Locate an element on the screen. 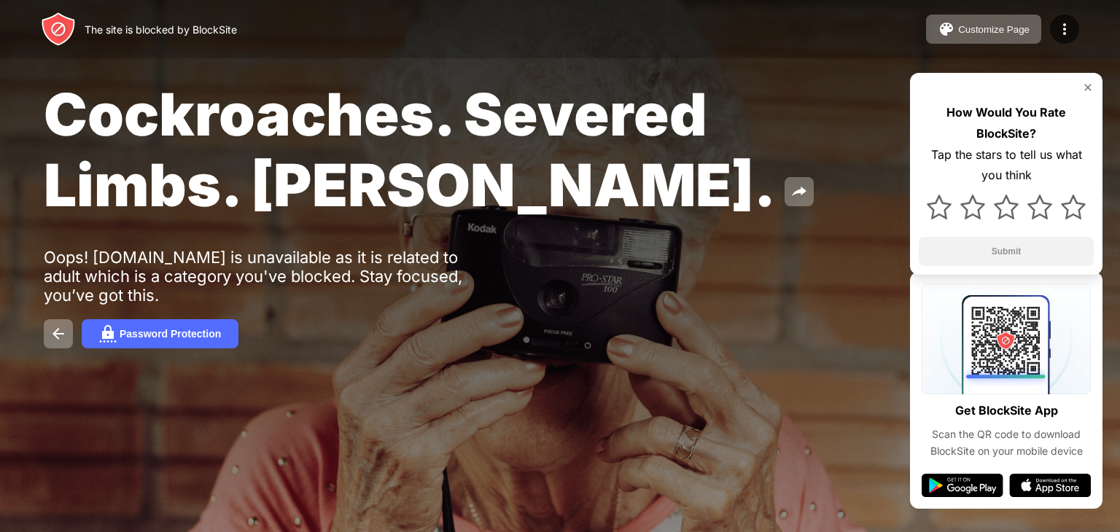 The width and height of the screenshot is (1120, 532). button: Submit is located at coordinates (1006, 252).